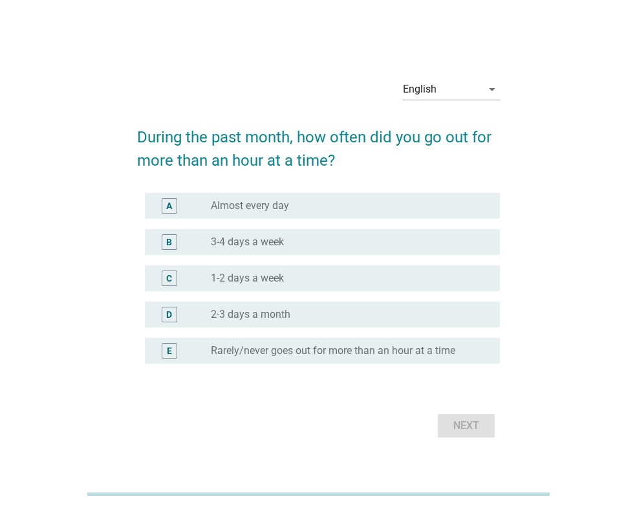 Image resolution: width=637 pixels, height=510 pixels. What do you see at coordinates (492, 89) in the screenshot?
I see `i: arrow_drop_down` at bounding box center [492, 89].